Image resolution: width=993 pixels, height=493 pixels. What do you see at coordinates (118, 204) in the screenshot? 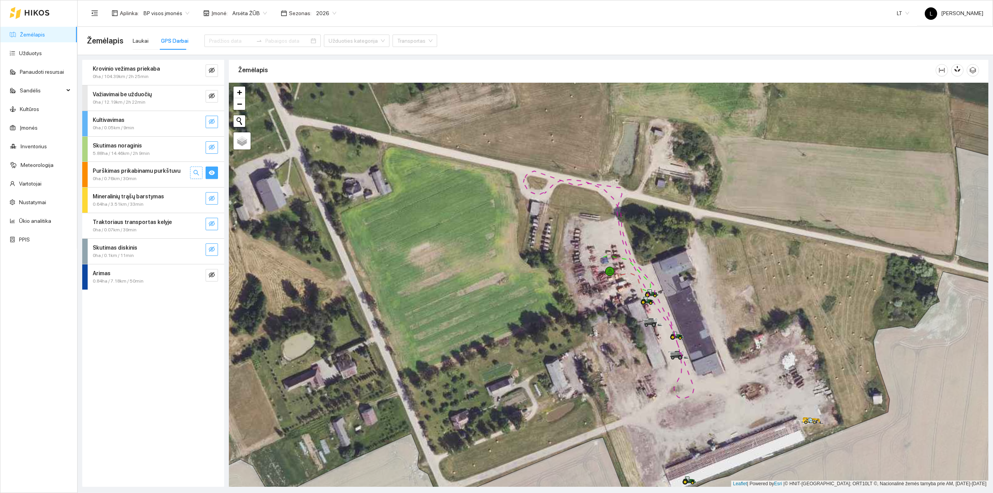
I see `span: 0.64ha / 3.51km / 33min` at bounding box center [118, 204].